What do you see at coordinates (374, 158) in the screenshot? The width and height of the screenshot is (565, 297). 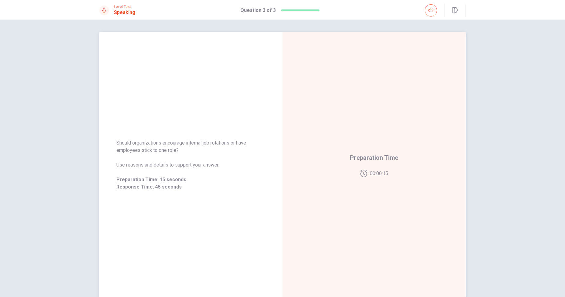 I see `span: Preparation Time` at bounding box center [374, 158].